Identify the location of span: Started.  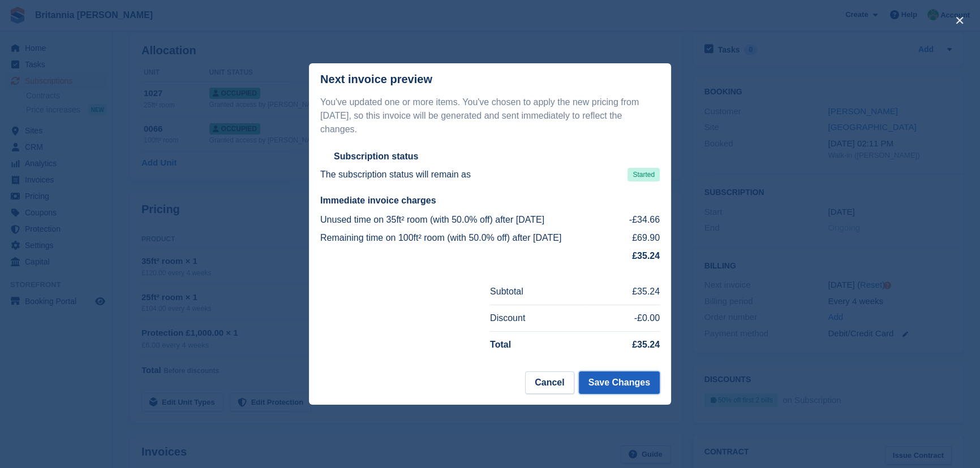
(643, 175).